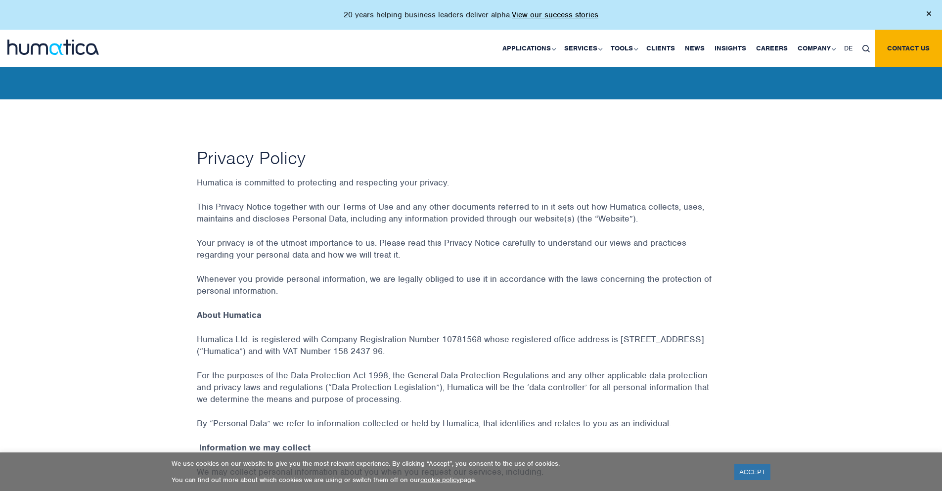 This screenshot has height=491, width=942. Describe the element at coordinates (471, 158) in the screenshot. I see `h1: Privacy Policy` at that location.